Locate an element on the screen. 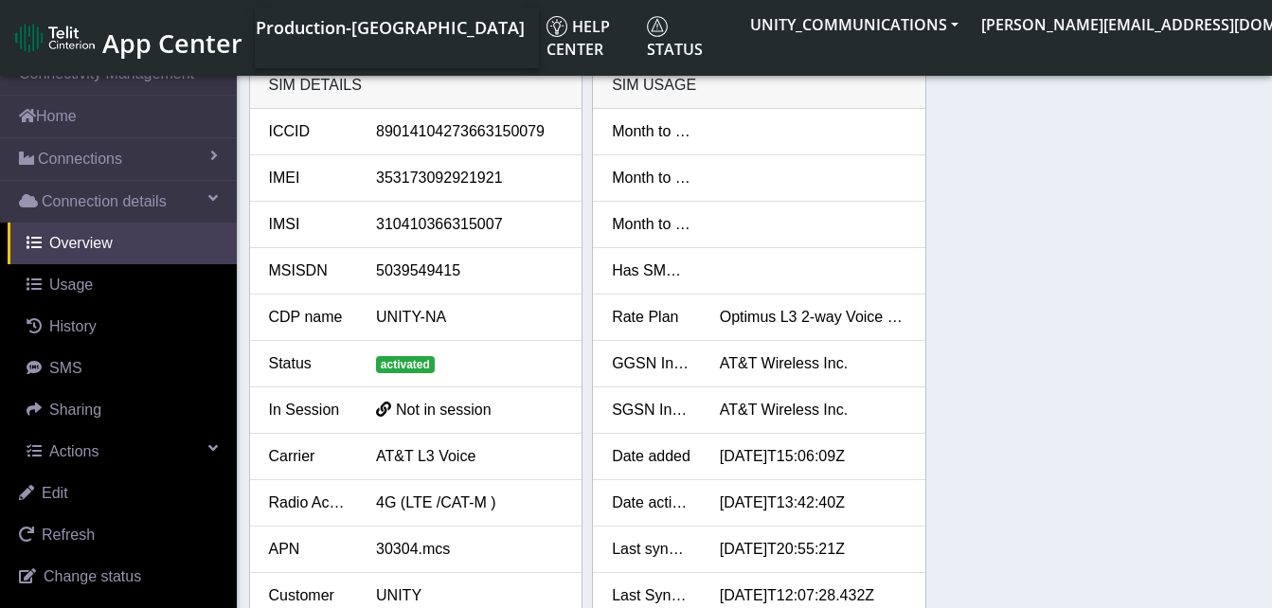 This screenshot has height=608, width=1272. div: IMSI is located at coordinates (309, 224).